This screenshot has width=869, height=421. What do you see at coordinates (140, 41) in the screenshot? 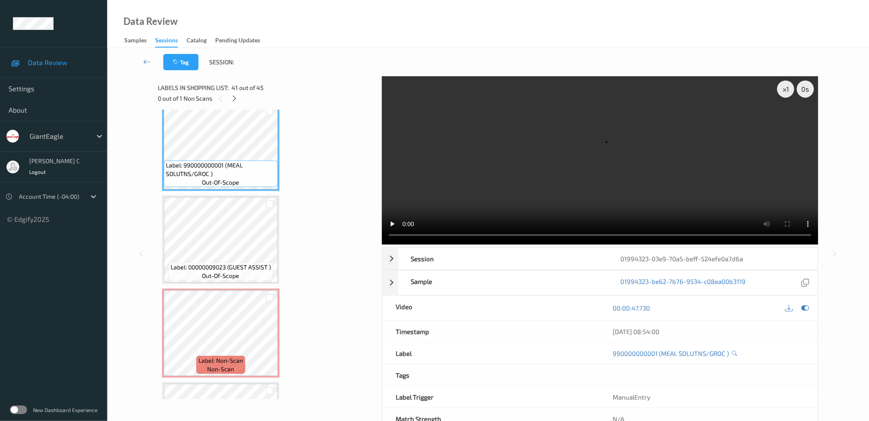
I see `a: Samples` at bounding box center [140, 41].